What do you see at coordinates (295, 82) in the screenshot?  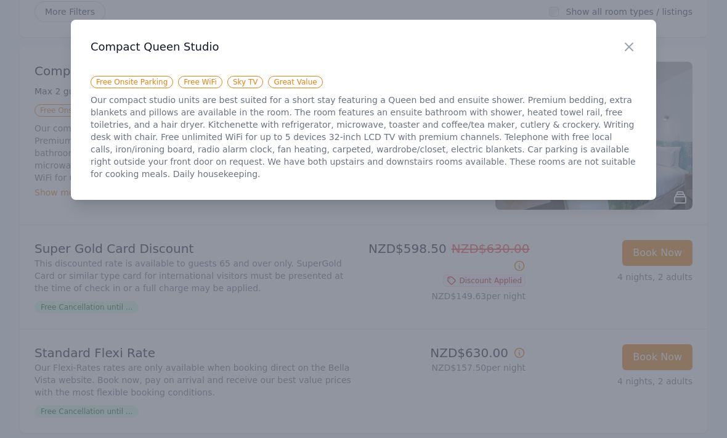 I see `span: Great Value` at bounding box center [295, 82].